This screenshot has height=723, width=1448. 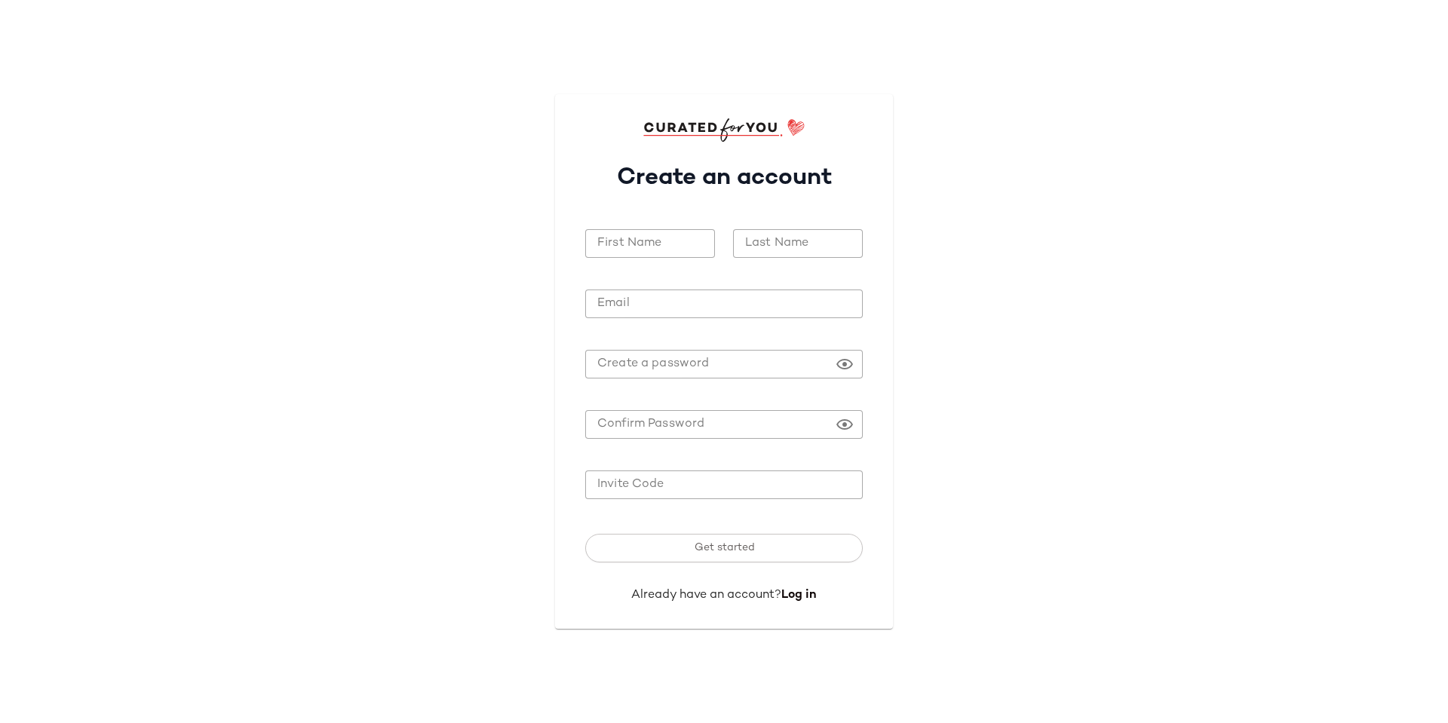 I want to click on img: cfy_login_logo.DGdB1djN.svg, so click(x=724, y=130).